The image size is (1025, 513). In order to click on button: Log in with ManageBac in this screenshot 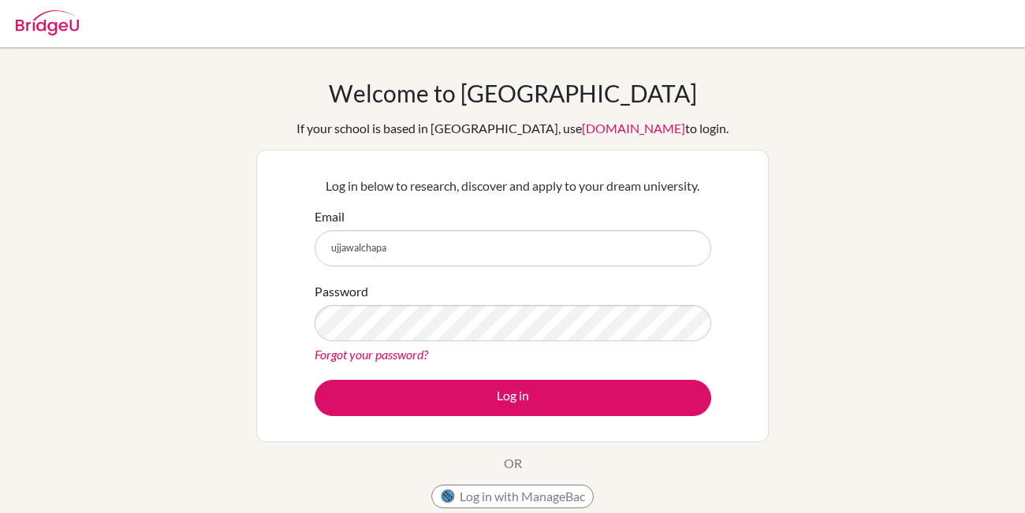, I will do `click(513, 497)`.